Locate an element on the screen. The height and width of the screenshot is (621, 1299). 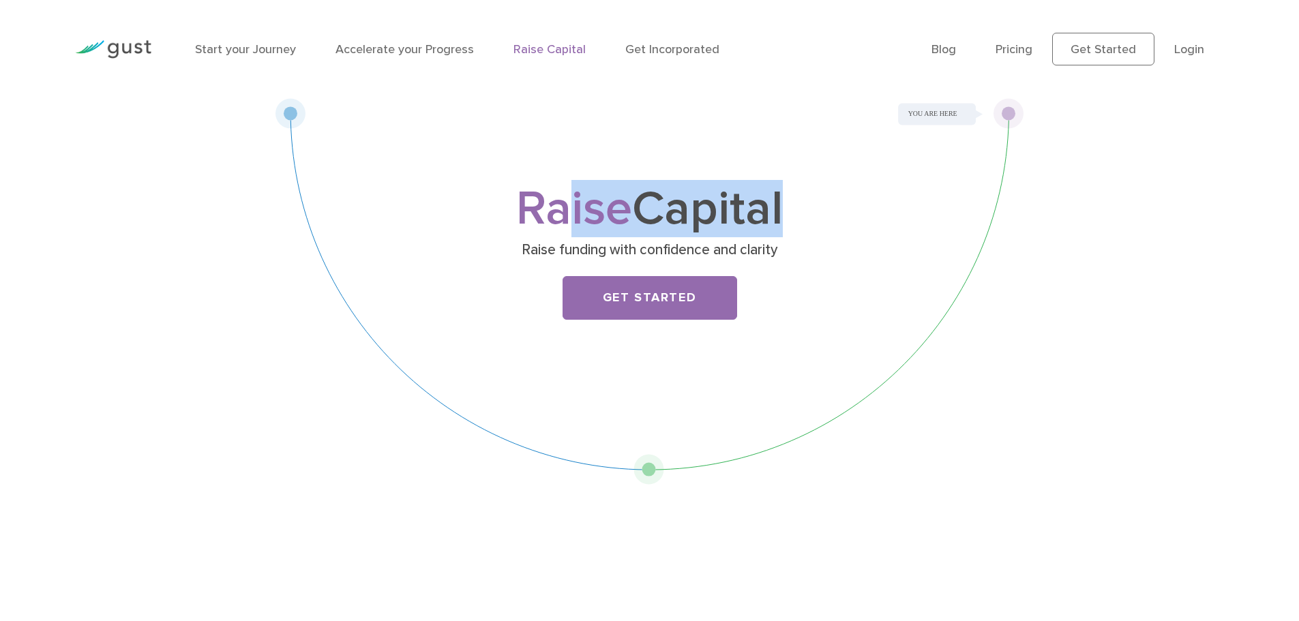
a: Pricing is located at coordinates (1014, 49).